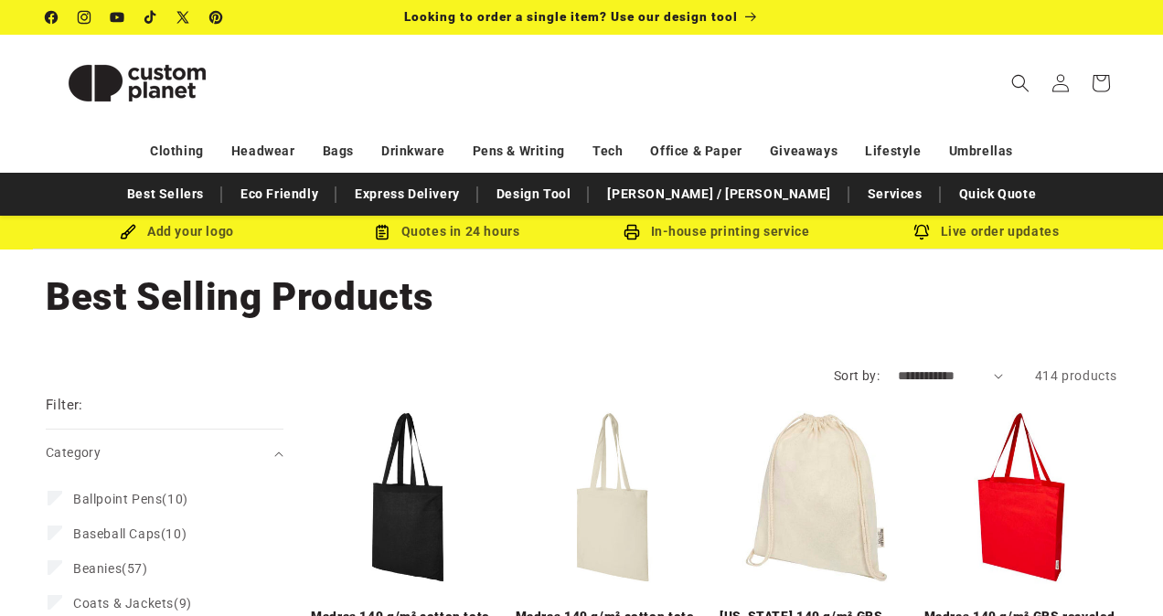 Image resolution: width=1163 pixels, height=616 pixels. What do you see at coordinates (893, 151) in the screenshot?
I see `a: Lifestyle` at bounding box center [893, 151].